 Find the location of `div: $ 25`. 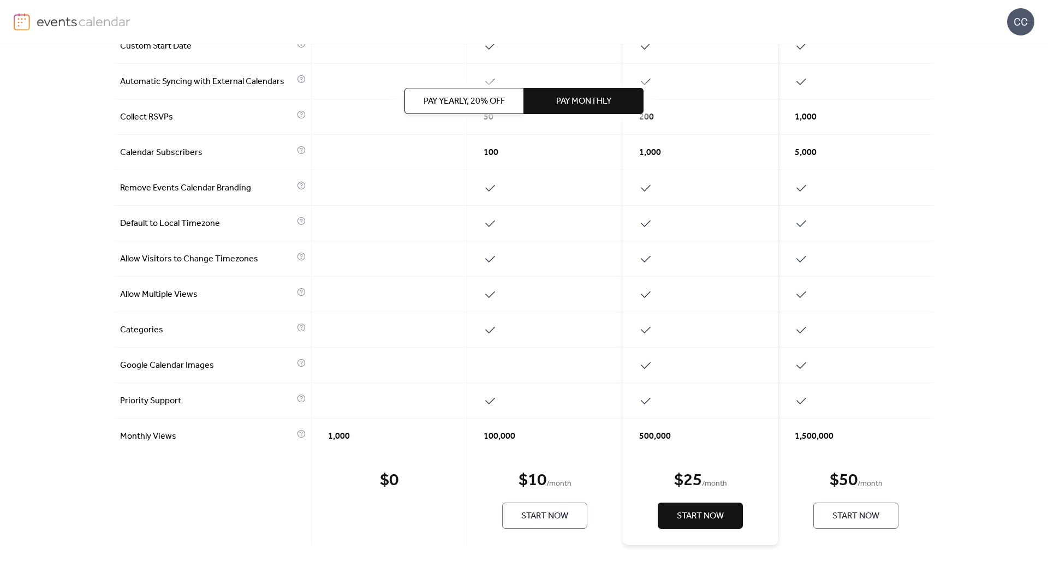

div: $ 25 is located at coordinates (688, 481).